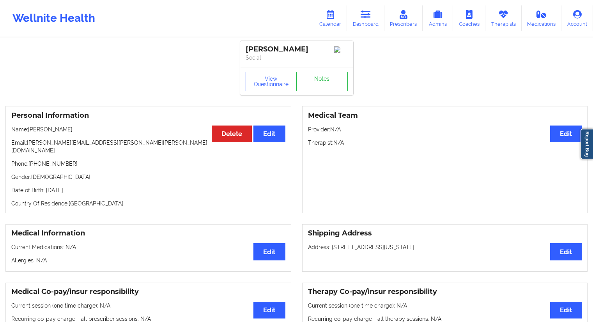  What do you see at coordinates (445, 233) in the screenshot?
I see `h3: Shipping Address` at bounding box center [445, 233].